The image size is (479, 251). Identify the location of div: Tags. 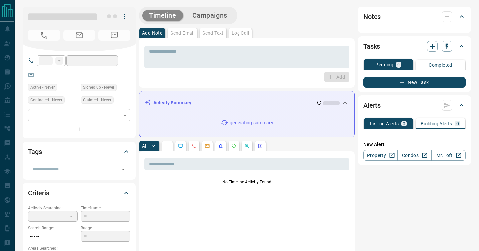
(79, 152).